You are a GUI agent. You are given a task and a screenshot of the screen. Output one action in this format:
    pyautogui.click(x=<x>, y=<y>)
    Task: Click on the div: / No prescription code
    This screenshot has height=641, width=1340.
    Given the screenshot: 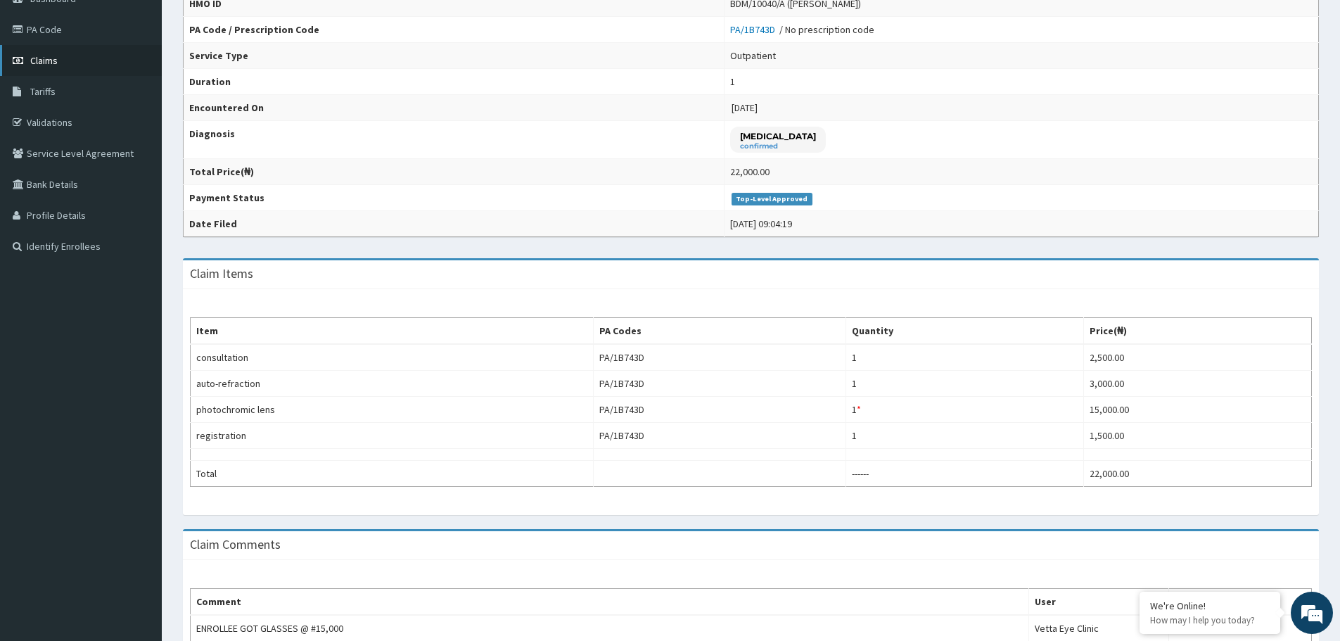 What is the action you would take?
    pyautogui.click(x=802, y=30)
    